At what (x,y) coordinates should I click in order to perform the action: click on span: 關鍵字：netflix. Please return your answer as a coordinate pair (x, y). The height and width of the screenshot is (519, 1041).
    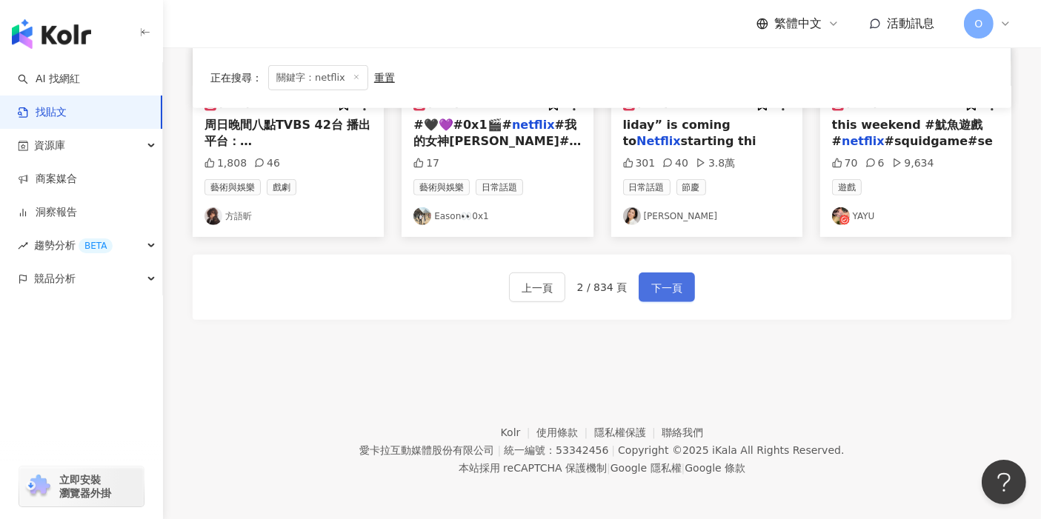
    Looking at the image, I should click on (318, 78).